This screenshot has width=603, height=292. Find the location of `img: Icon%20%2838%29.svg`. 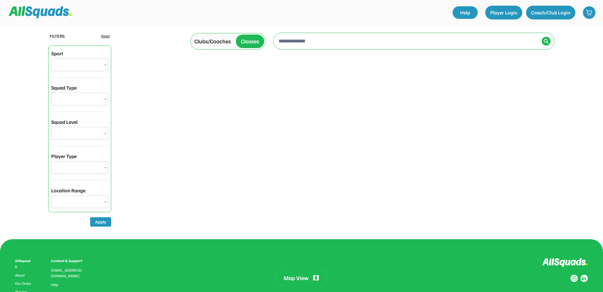

img: Icon%20%2838%29.svg is located at coordinates (546, 41).